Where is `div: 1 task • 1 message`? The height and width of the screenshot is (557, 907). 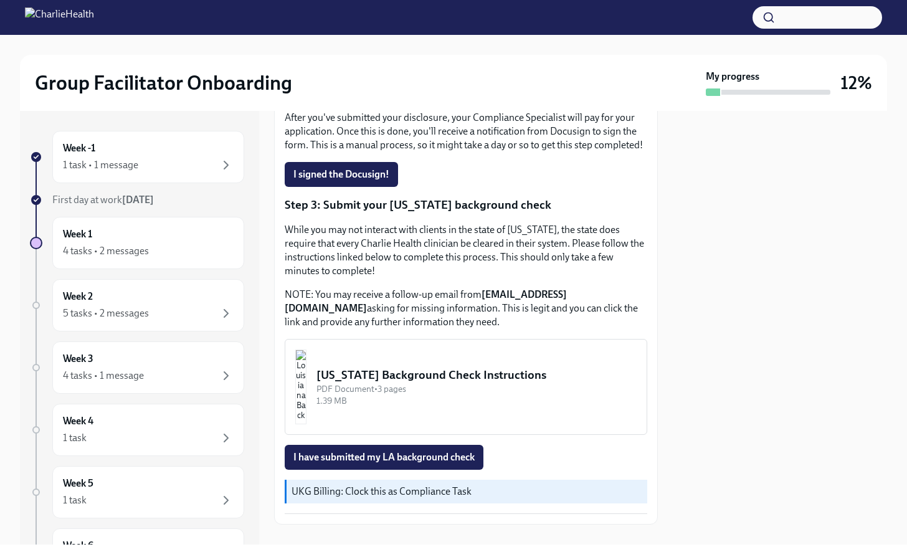
div: 1 task • 1 message is located at coordinates (100, 165).